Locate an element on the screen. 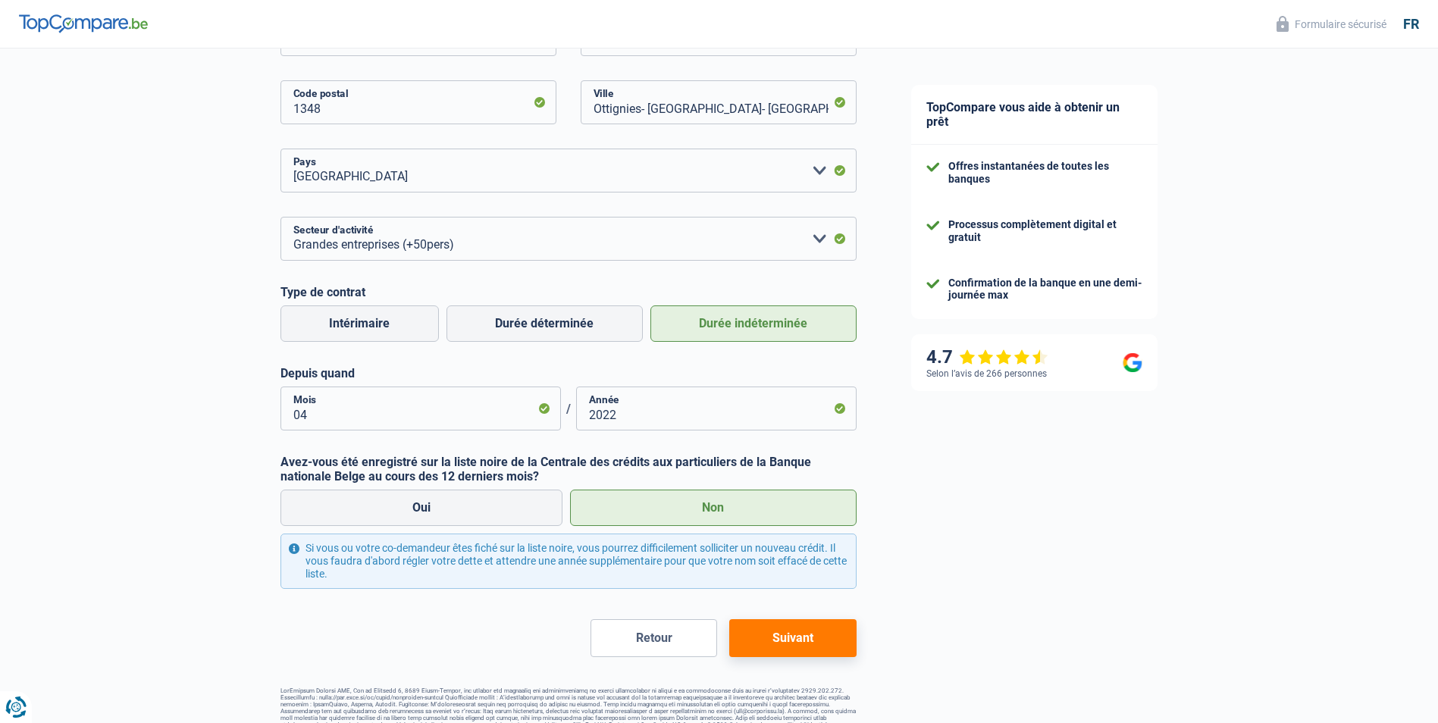 This screenshot has width=1438, height=723. label: Intérimaire is located at coordinates (359, 324).